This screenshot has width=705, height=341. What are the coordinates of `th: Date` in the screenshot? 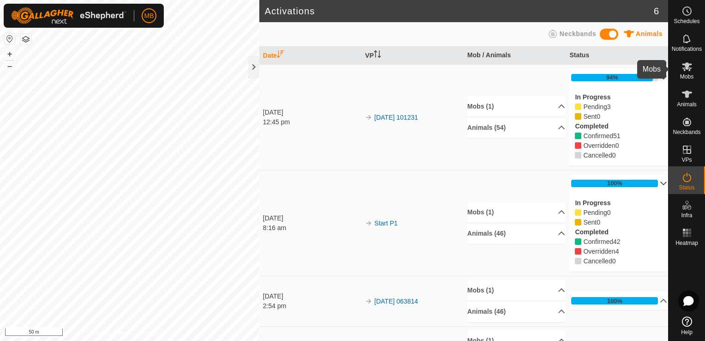 It's located at (311, 55).